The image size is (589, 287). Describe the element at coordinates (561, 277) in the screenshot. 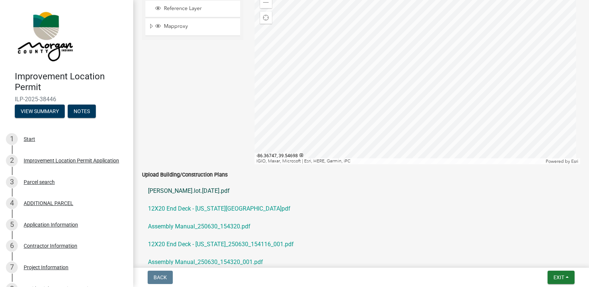

I see `button: Exit` at that location.